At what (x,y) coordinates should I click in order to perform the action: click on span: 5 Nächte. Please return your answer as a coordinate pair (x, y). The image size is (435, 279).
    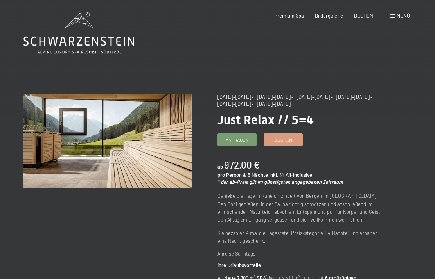
    Looking at the image, I should click on (258, 175).